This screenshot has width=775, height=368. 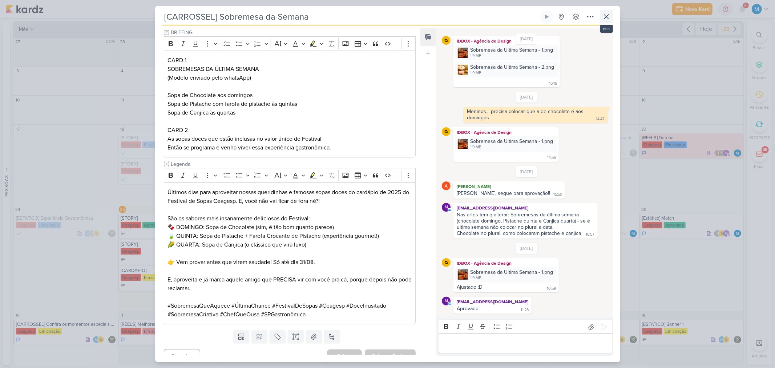 What do you see at coordinates (526, 114) in the screenshot?
I see `div: Meninos... precisa colocar que a de chocolate é aos domingos` at bounding box center [526, 114].